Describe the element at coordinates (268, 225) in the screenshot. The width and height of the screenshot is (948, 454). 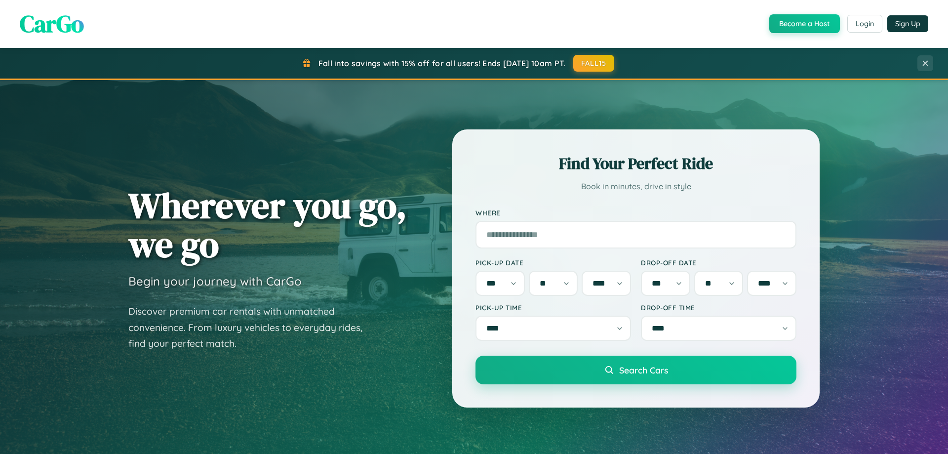
I see `h1: Wherever you go, we go` at that location.